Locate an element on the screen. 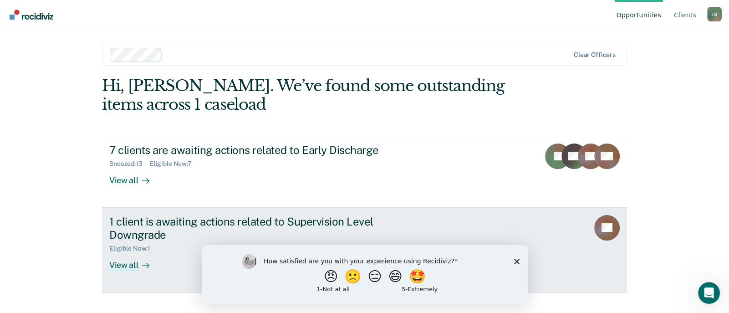  div: Close survey is located at coordinates (315, 16).